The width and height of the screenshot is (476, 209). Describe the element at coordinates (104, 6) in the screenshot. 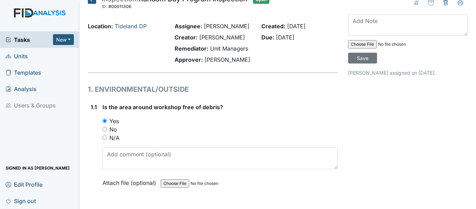

I see `span: ID:` at that location.